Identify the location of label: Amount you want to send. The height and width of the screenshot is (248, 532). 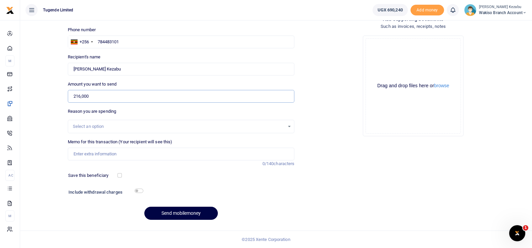
(92, 84).